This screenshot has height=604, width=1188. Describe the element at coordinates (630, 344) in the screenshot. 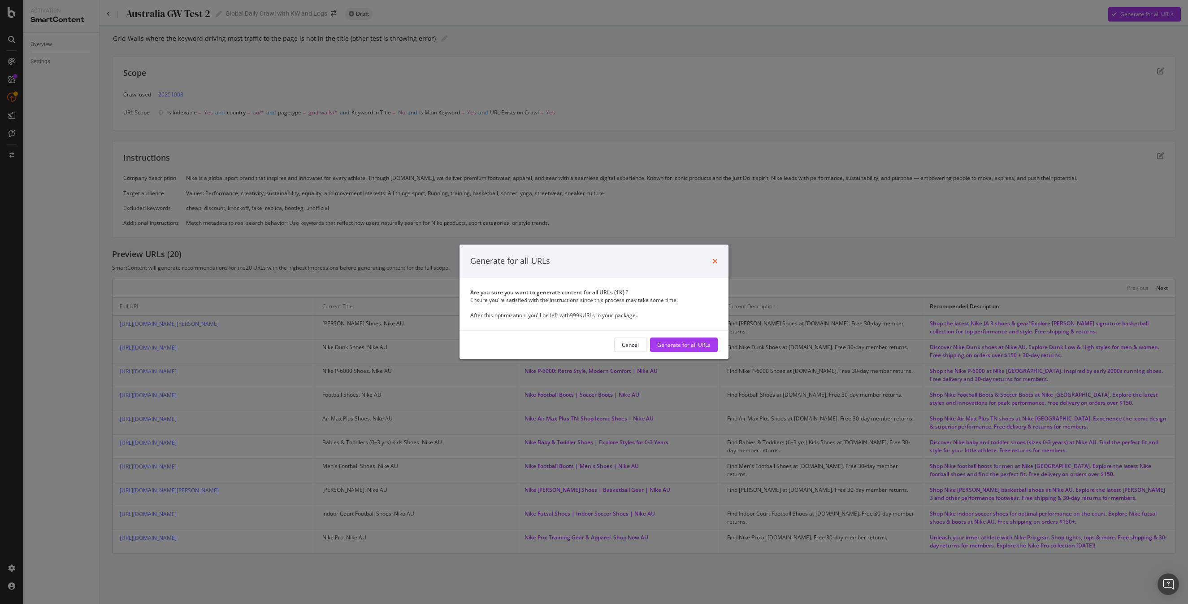

I see `div: Cancel` at that location.